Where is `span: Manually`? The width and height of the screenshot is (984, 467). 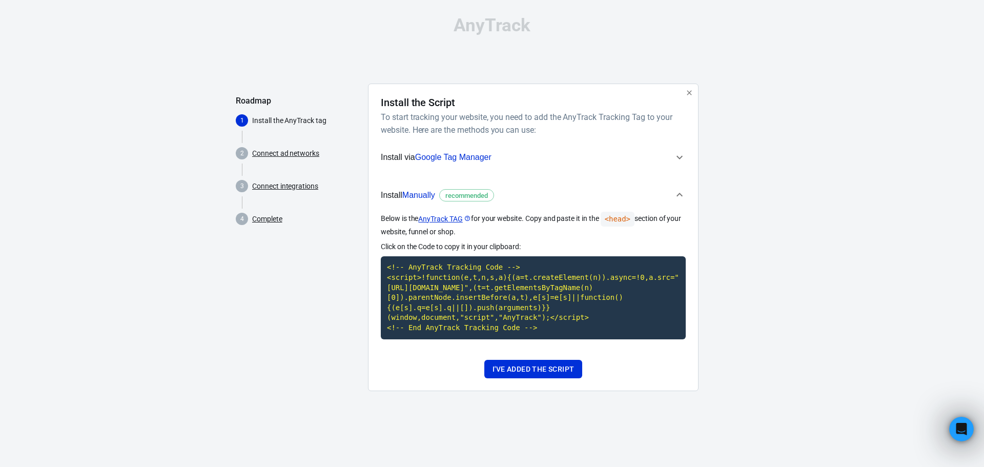
span: Manually is located at coordinates (419, 195).